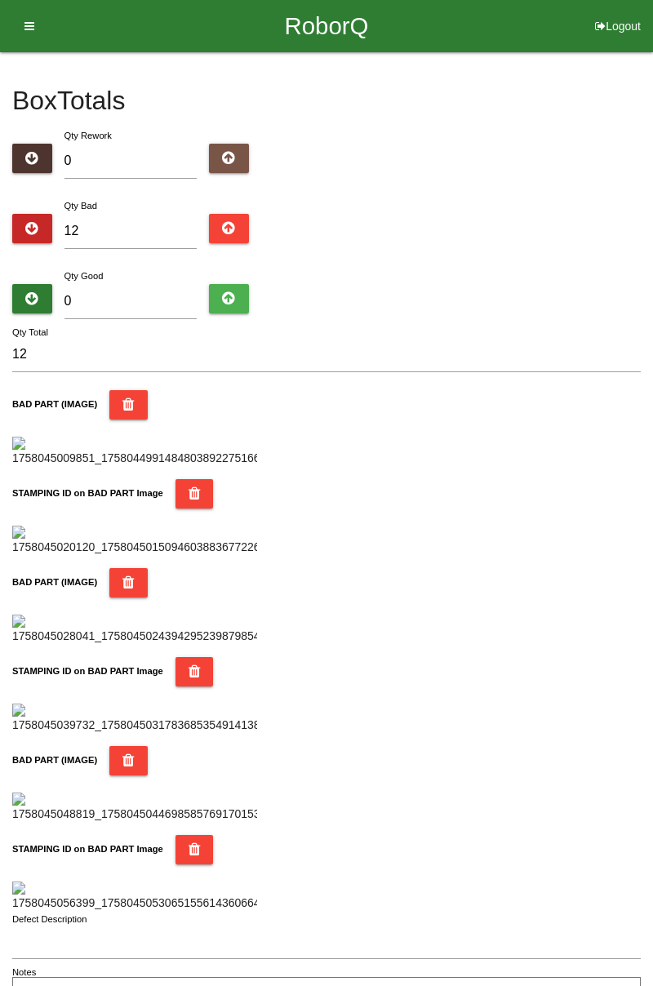 The width and height of the screenshot is (653, 986). What do you see at coordinates (135, 630) in the screenshot?
I see `img: 1758045028041_17580450243942952398798548362721.jpg` at bounding box center [135, 630].